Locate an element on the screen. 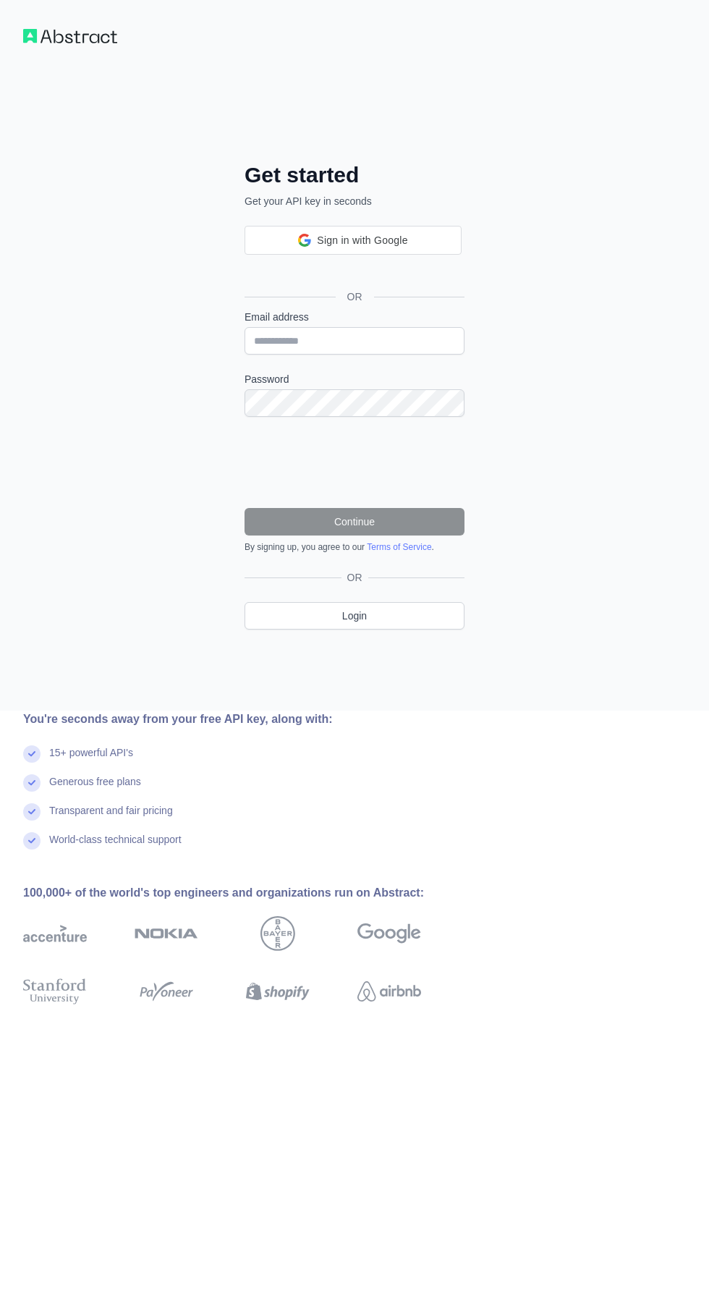  img: accenture is located at coordinates (55, 933).